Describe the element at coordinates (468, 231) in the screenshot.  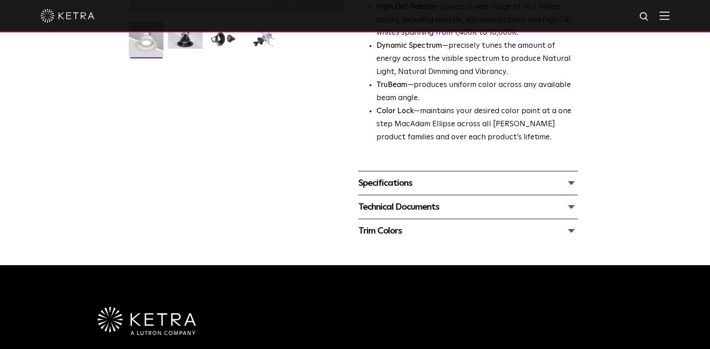
I see `div: Trim Colors` at that location.